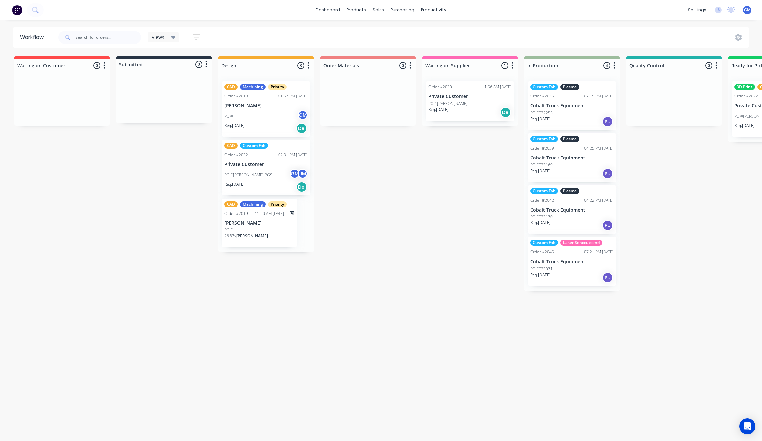 The height and width of the screenshot is (441, 762). Describe the element at coordinates (356, 10) in the screenshot. I see `div: products` at that location.